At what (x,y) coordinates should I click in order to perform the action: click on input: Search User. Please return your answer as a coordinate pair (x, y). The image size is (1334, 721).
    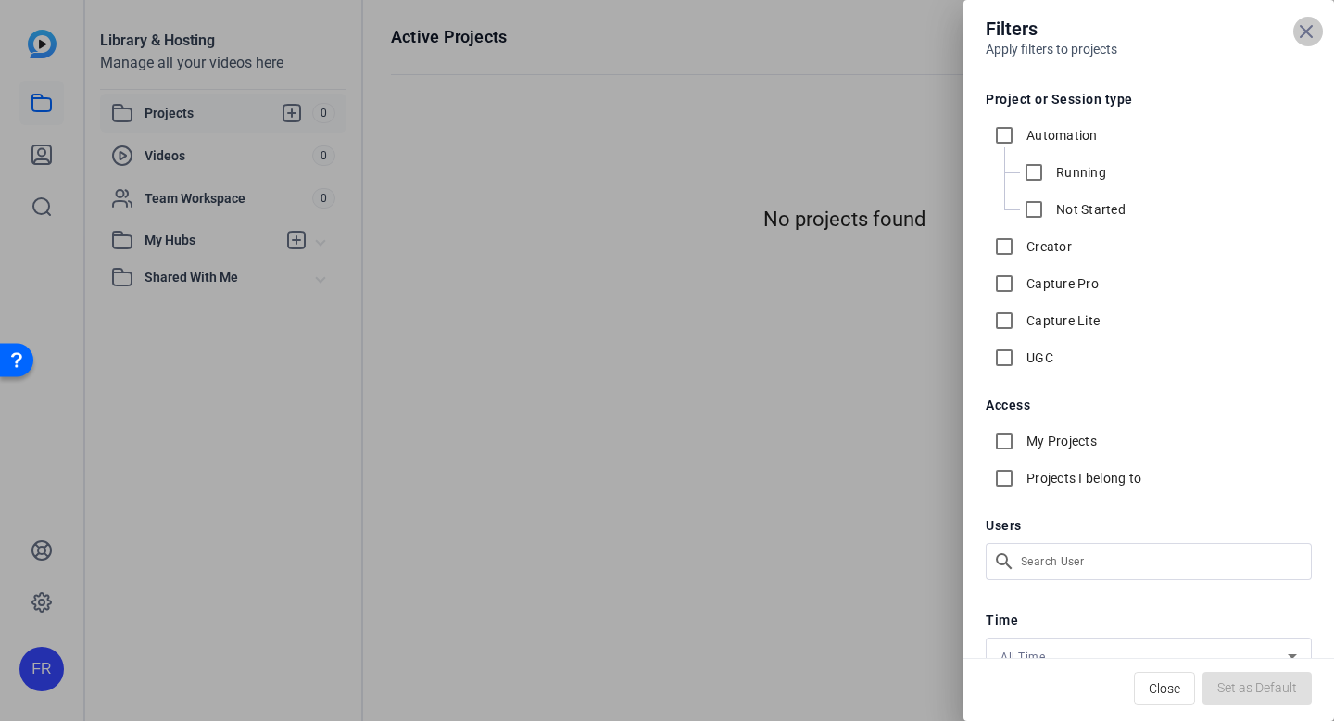
    Looking at the image, I should click on (1159, 561).